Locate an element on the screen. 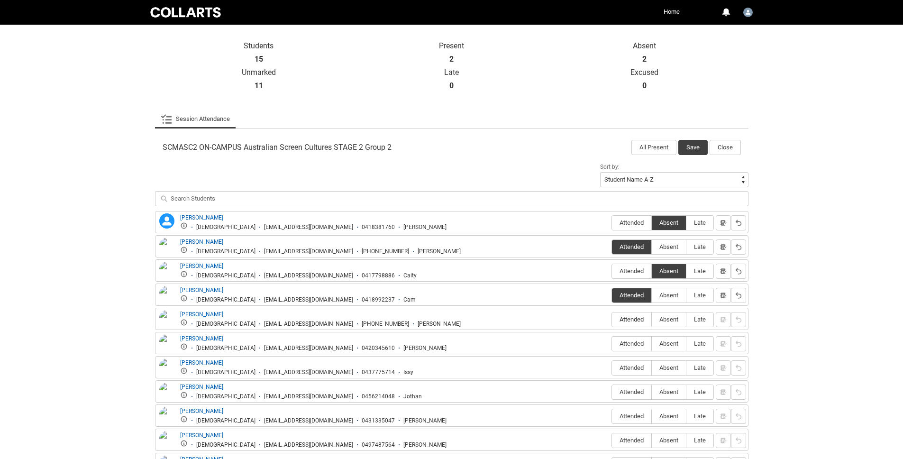 Image resolution: width=903 pixels, height=459 pixels. p: Absent is located at coordinates (644, 46).